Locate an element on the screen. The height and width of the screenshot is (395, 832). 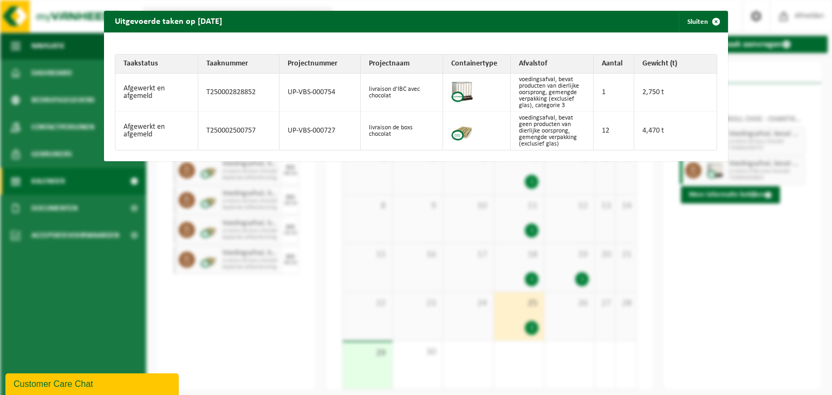
th: Gewicht (t) is located at coordinates (675, 64).